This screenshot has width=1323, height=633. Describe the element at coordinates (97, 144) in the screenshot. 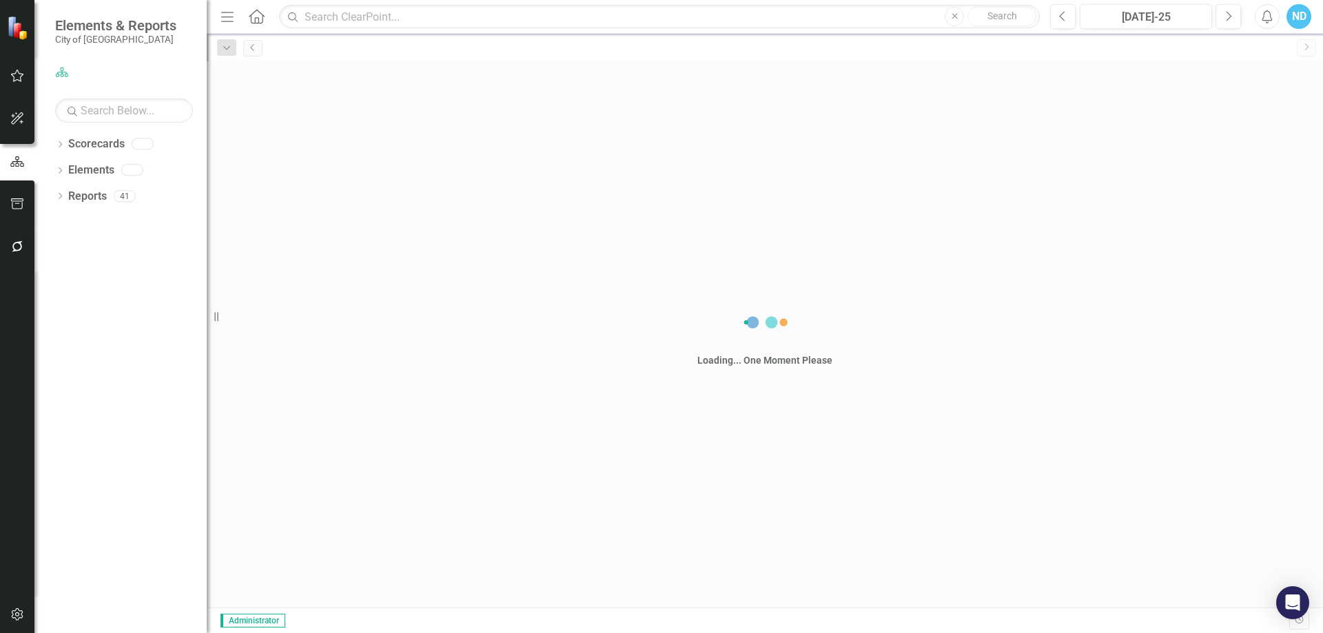

I see `a: Scorecards` at that location.